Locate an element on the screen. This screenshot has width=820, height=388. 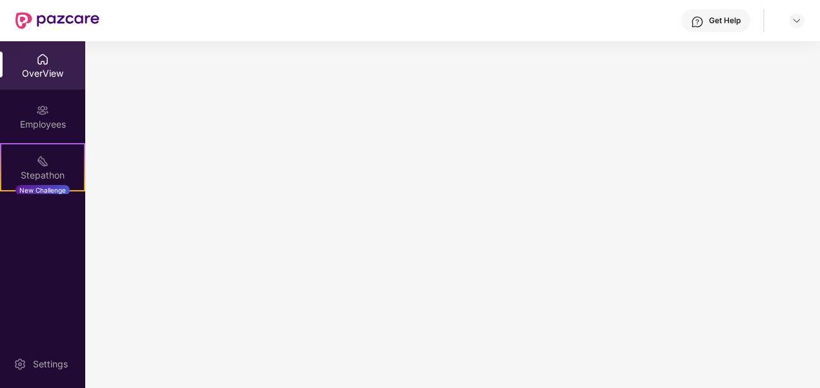
img: svg+xml;base64,PHN2ZyB4bWxucz0iaHR0cDovL3d3dy53My5vcmcvMjAwMC9zdmciIHdpZHRoPSIyMSIgaGVpZ2h0PSIyMC... is located at coordinates (43, 161).